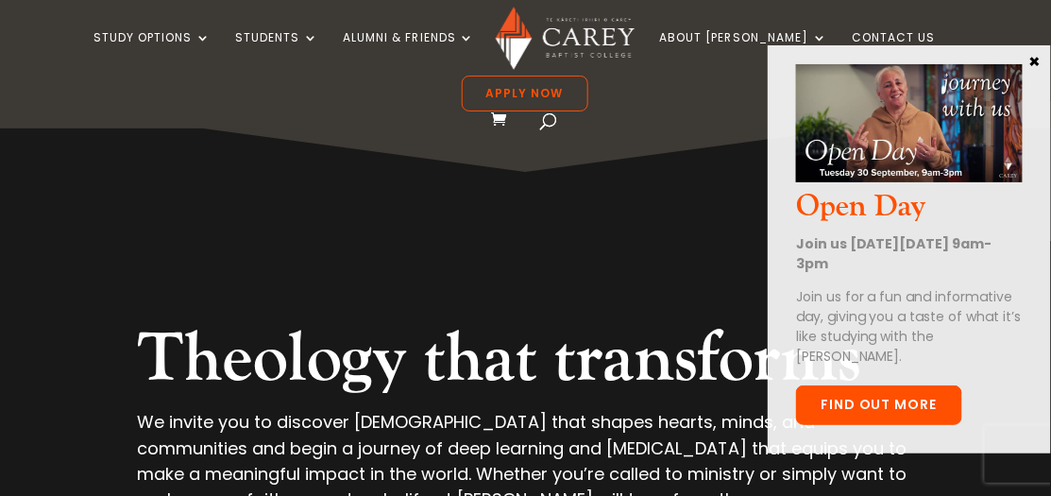 Image resolution: width=1051 pixels, height=496 pixels. Describe the element at coordinates (277, 53) in the screenshot. I see `a: Students` at that location.